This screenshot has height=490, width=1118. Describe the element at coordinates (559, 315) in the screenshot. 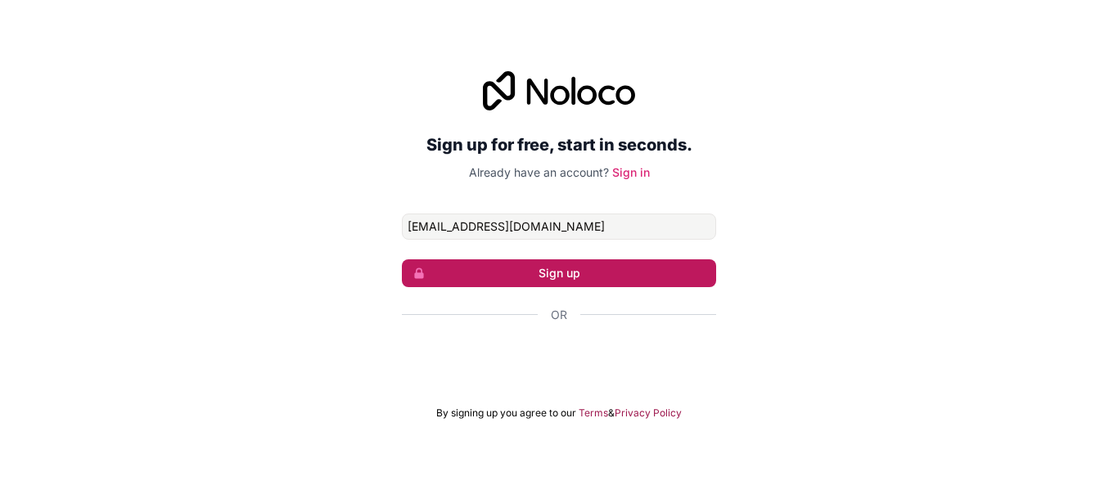

I see `span: Or` at that location.